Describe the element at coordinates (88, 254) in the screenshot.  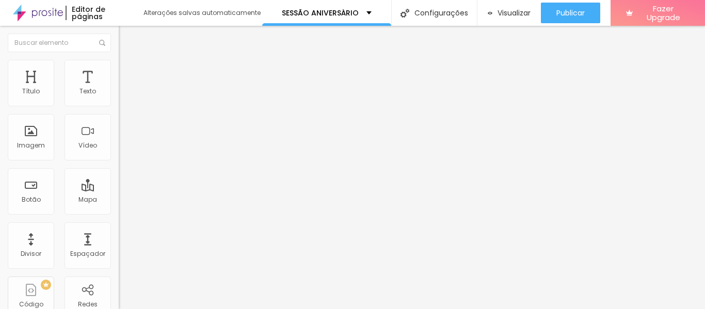
I see `div: Espaçador` at that location.